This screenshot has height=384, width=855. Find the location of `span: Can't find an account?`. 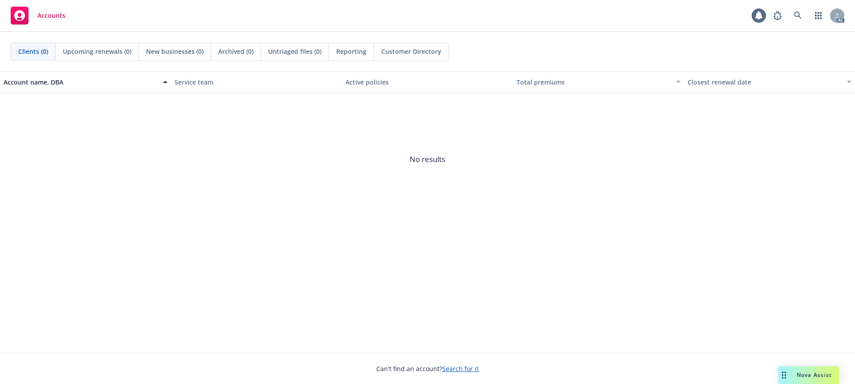

span: Can't find an account? is located at coordinates (427, 369).